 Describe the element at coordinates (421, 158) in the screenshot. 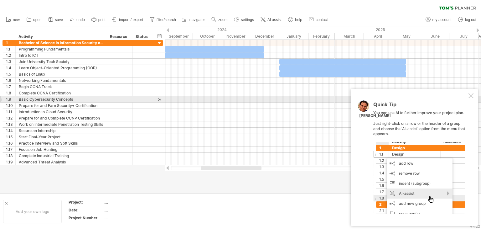

I see `div: You can use AI to further improve your project plan. Just right-click on a row or the header of a...` at that location.